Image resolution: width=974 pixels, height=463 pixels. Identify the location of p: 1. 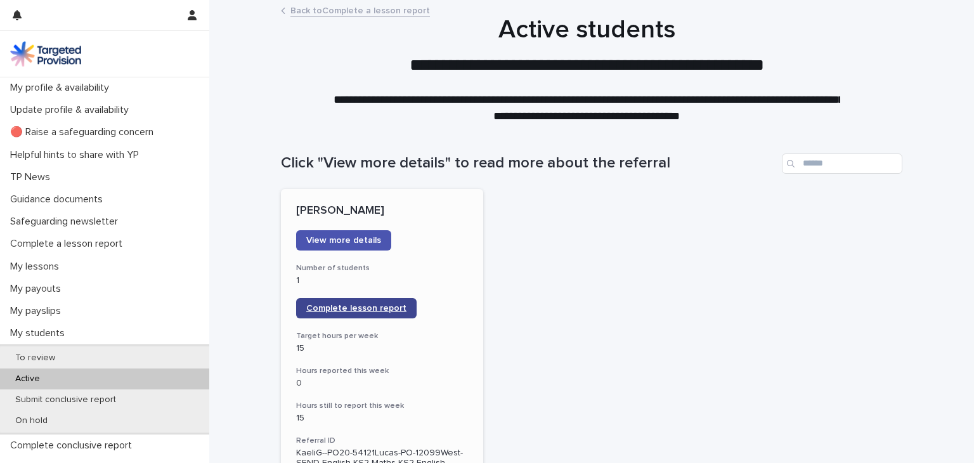
(382, 280).